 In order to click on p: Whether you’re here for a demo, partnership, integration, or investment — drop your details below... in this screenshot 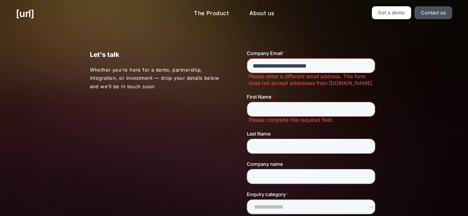, I will do `click(155, 78)`.